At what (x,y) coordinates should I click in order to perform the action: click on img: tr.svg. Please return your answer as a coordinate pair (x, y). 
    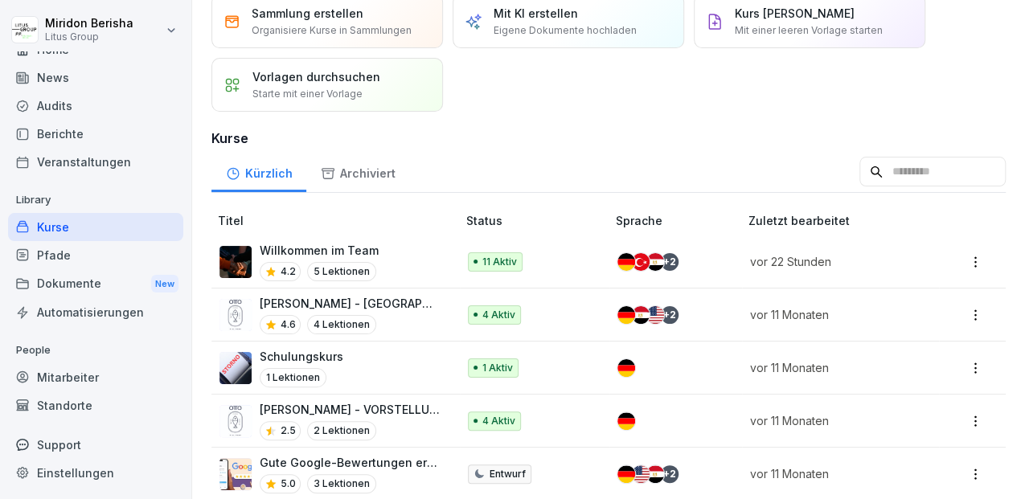
    Looking at the image, I should click on (641, 262).